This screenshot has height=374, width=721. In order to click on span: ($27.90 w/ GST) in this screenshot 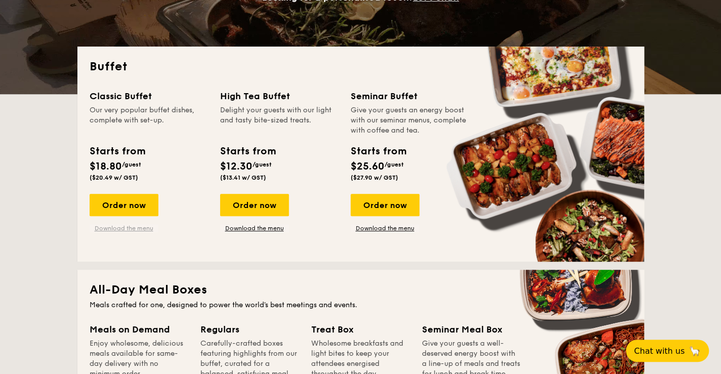, I will do `click(374, 178)`.